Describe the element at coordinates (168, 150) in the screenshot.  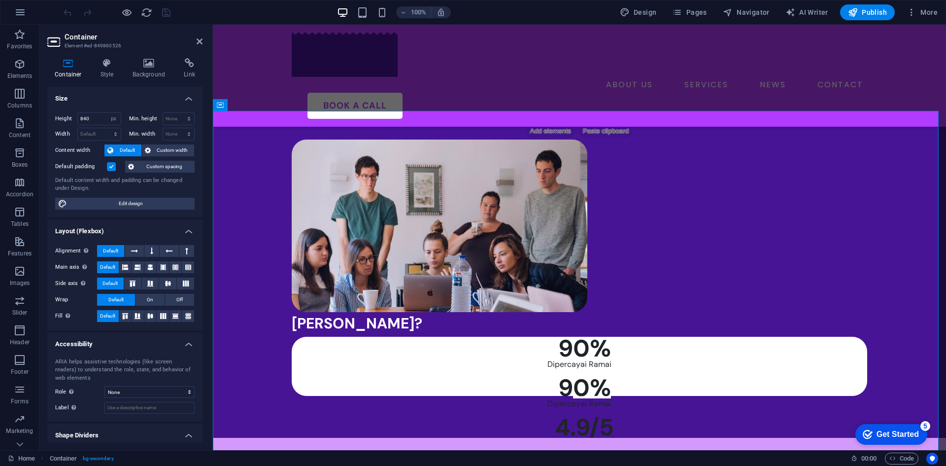
I see `button: Custom width` at that location.